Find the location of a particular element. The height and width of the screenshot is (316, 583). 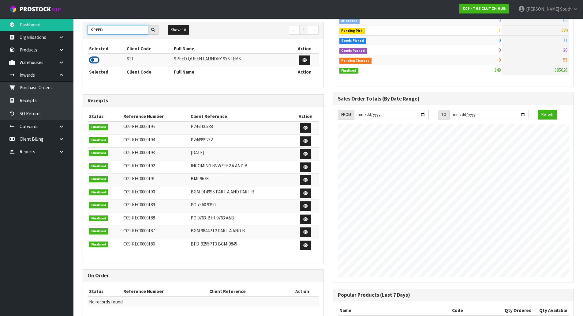

h3: On Order is located at coordinates (203, 275).